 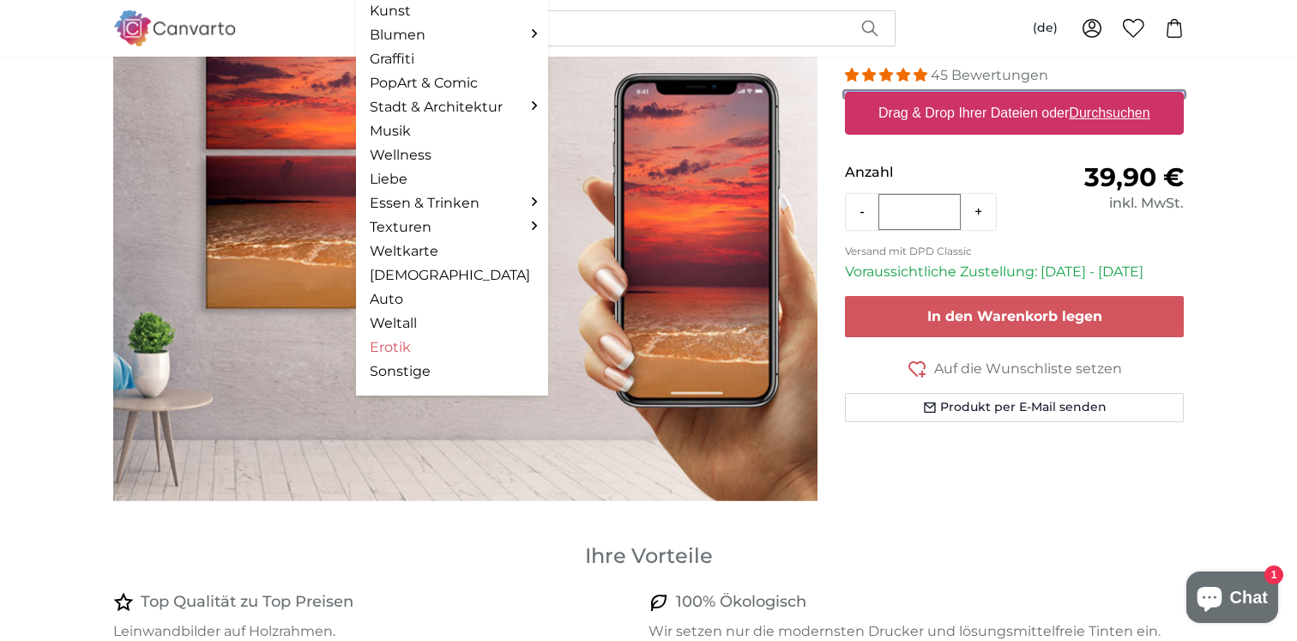 What do you see at coordinates (1014, 368) in the screenshot?
I see `button: Auf die Wunschliste setzen` at bounding box center [1014, 368].